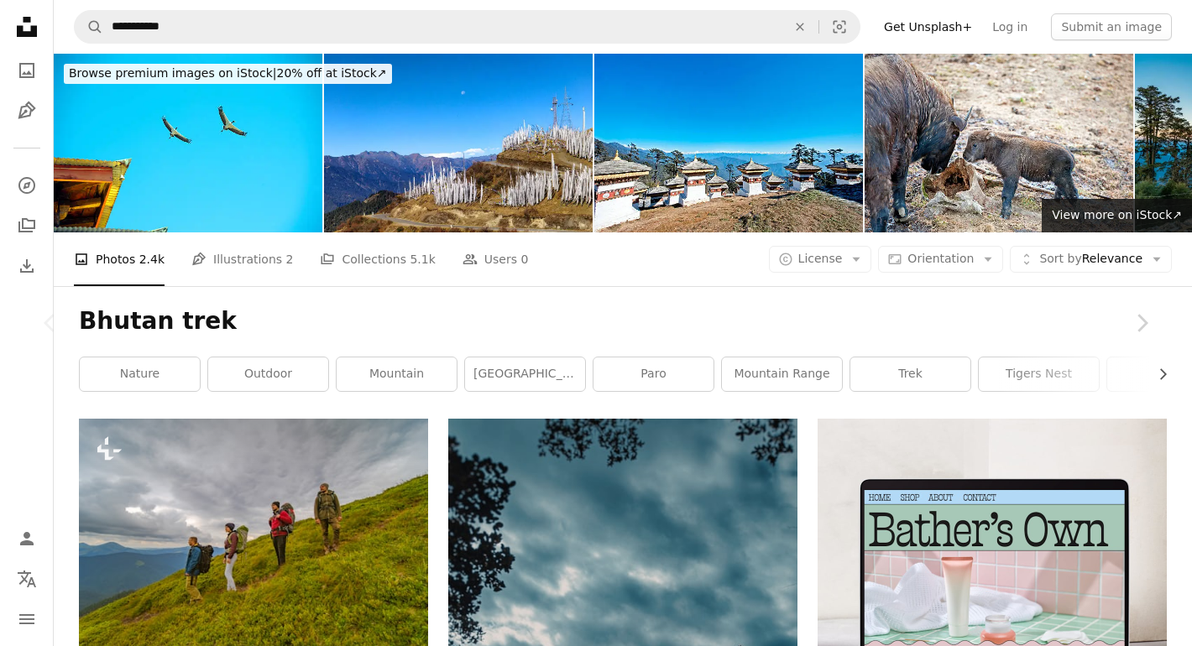 Image resolution: width=1192 pixels, height=646 pixels. I want to click on a: trek, so click(910, 374).